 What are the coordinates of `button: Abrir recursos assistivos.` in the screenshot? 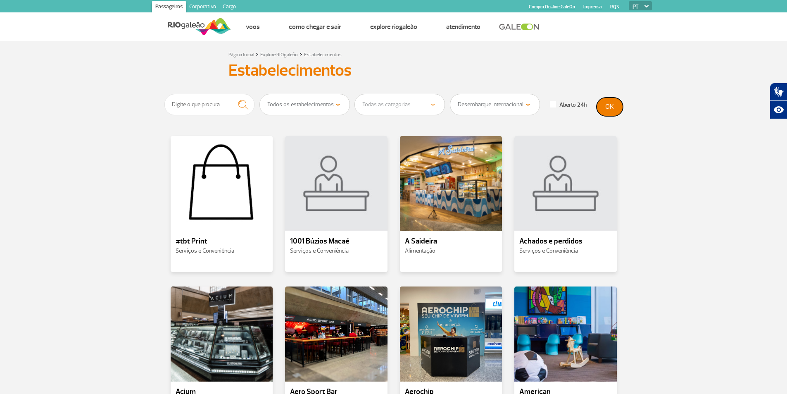 It's located at (778, 110).